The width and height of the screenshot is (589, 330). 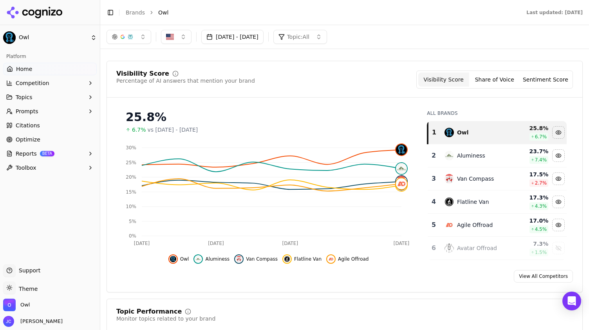 What do you see at coordinates (50, 56) in the screenshot?
I see `div: Platform` at bounding box center [50, 56].